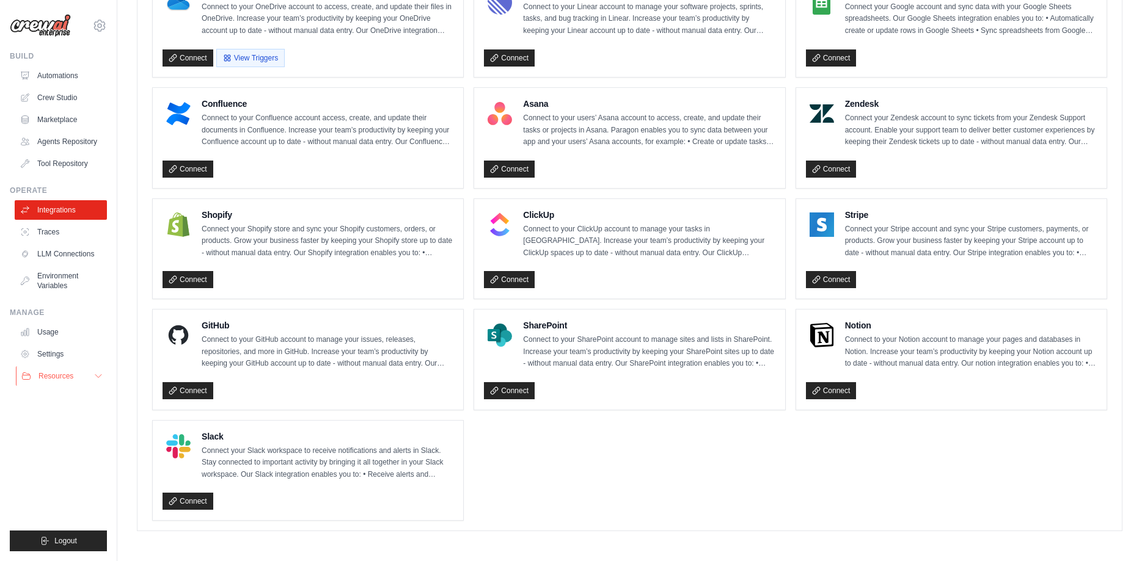 This screenshot has width=1142, height=561. I want to click on img: SharePoint Logo, so click(500, 335).